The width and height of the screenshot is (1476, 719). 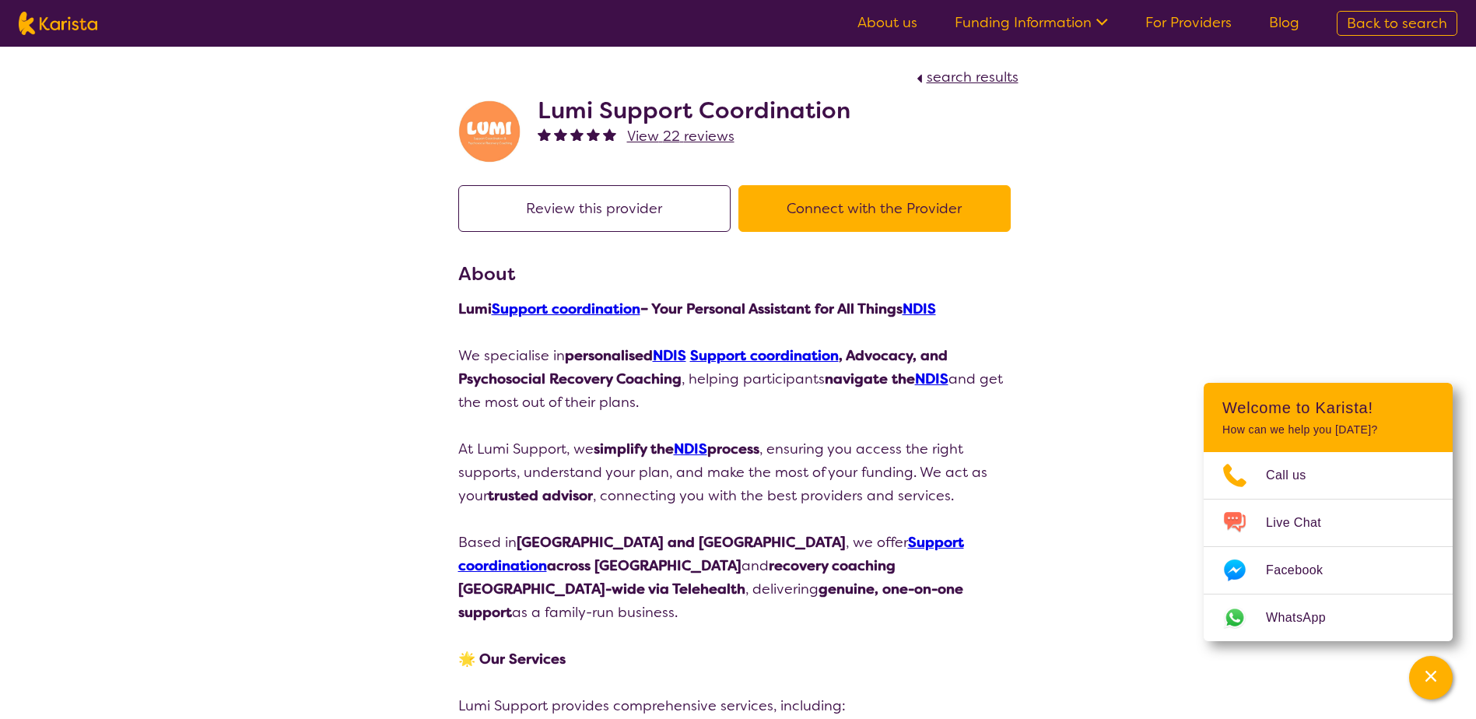 What do you see at coordinates (965, 77) in the screenshot?
I see `a: search results` at bounding box center [965, 77].